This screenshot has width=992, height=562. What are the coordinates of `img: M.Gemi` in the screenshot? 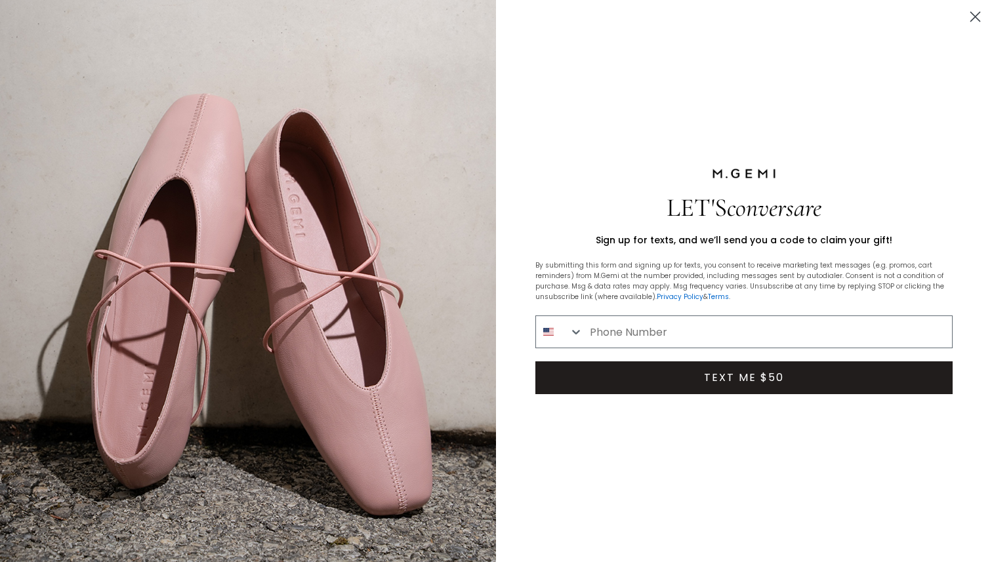 It's located at (744, 174).